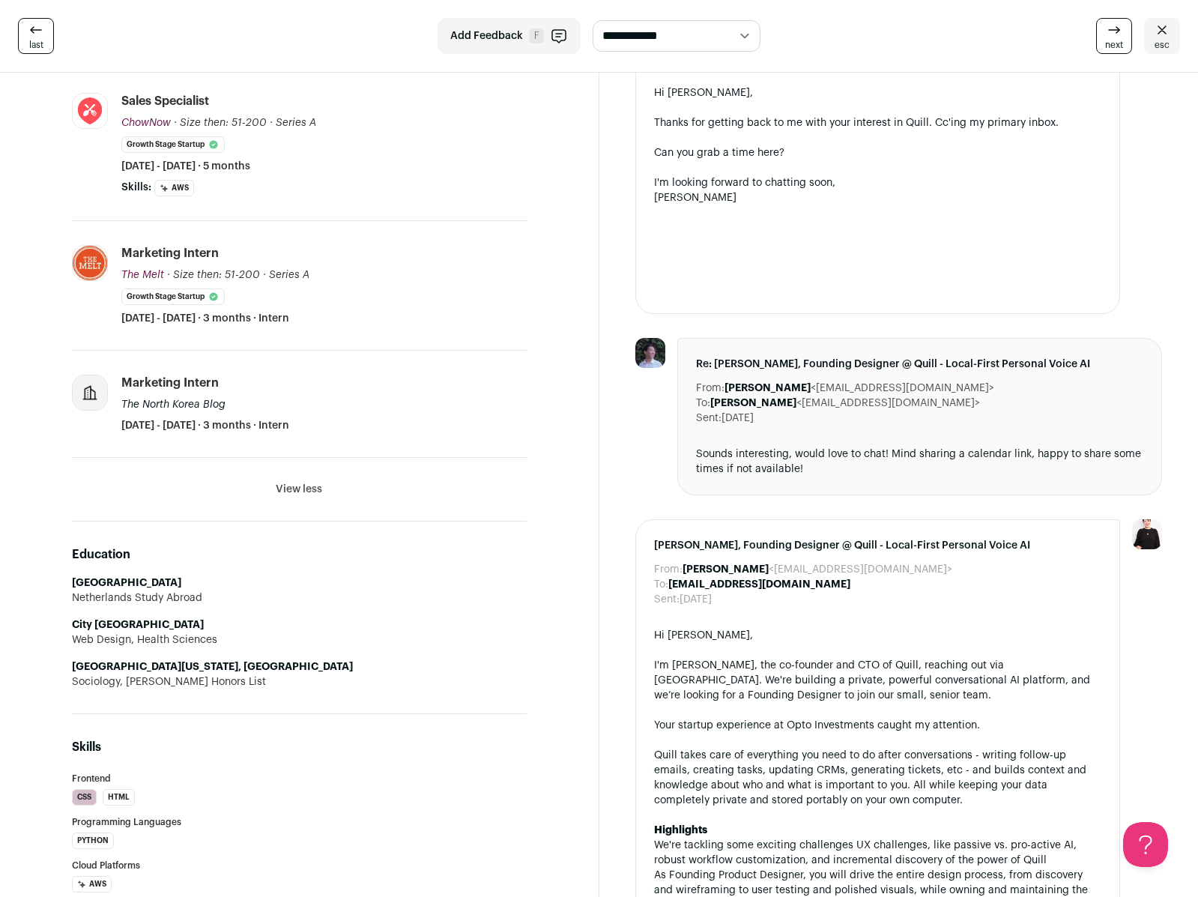 This screenshot has height=897, width=1198. I want to click on h2: Skills, so click(299, 747).